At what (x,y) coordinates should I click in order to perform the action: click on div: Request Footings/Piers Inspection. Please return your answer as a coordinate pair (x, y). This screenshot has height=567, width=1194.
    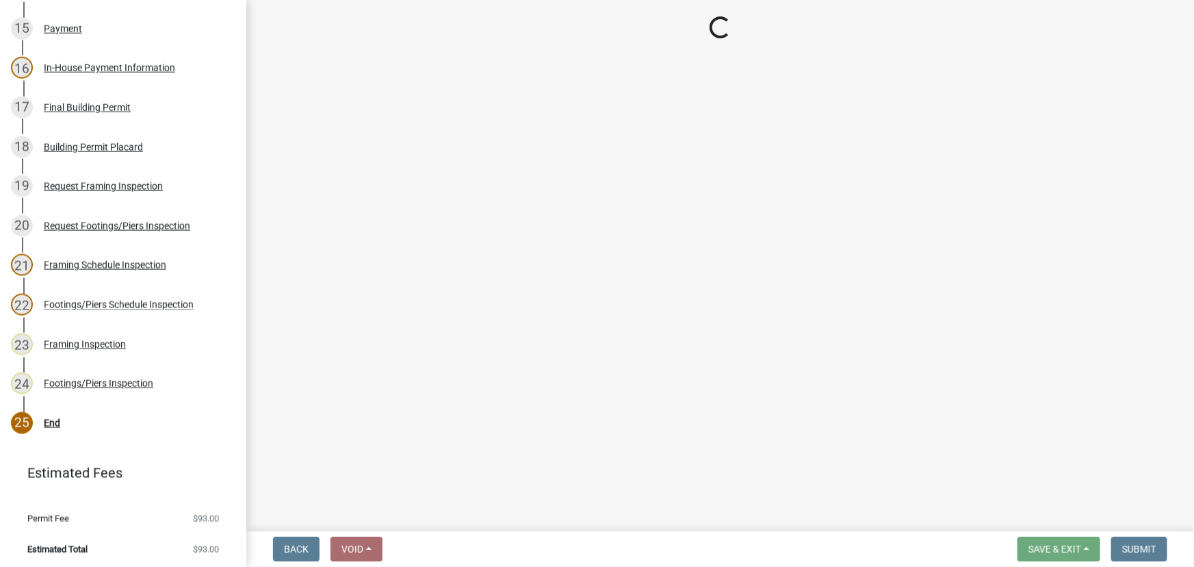
    Looking at the image, I should click on (117, 226).